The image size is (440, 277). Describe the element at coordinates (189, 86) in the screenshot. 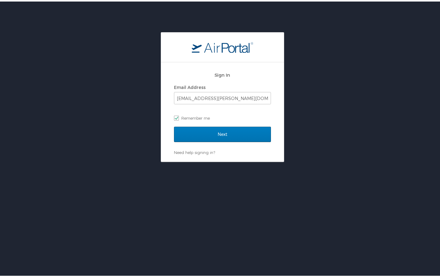

I see `label: Email Address` at that location.